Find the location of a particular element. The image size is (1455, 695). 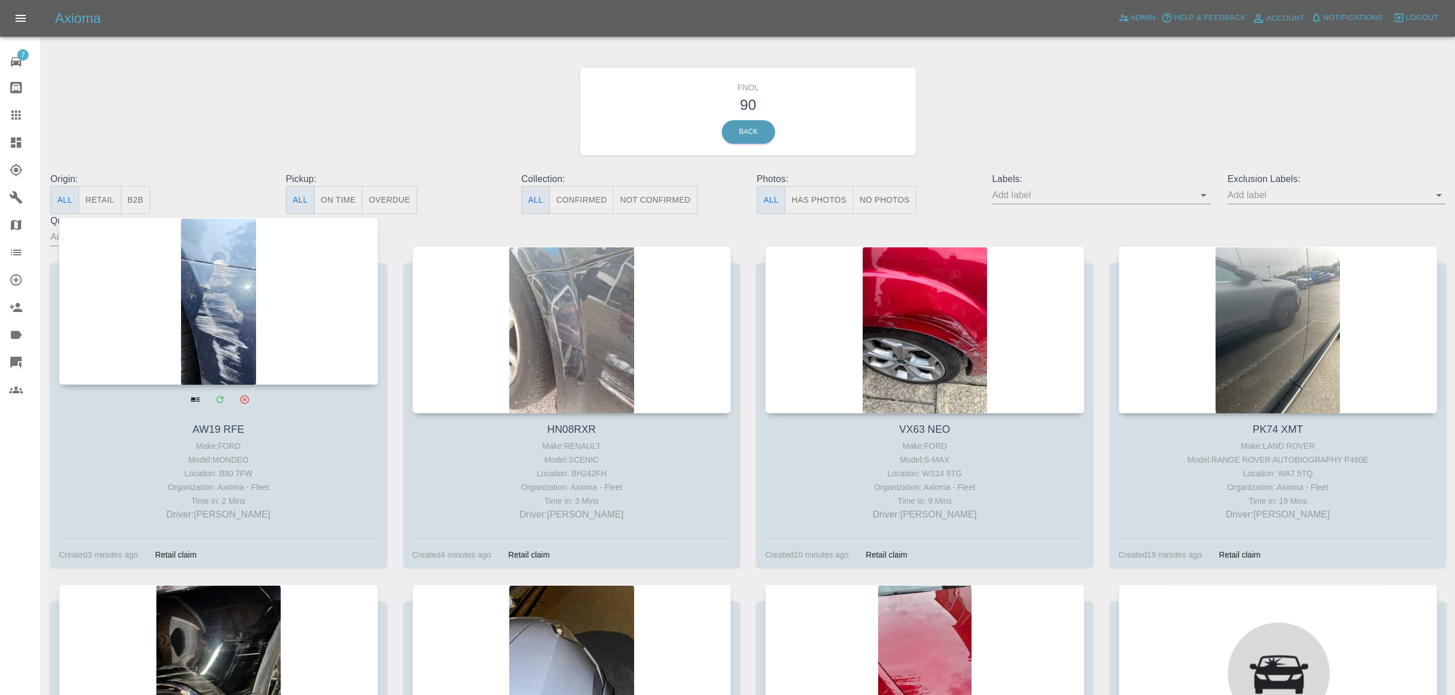

button: No Photos is located at coordinates (884, 200).